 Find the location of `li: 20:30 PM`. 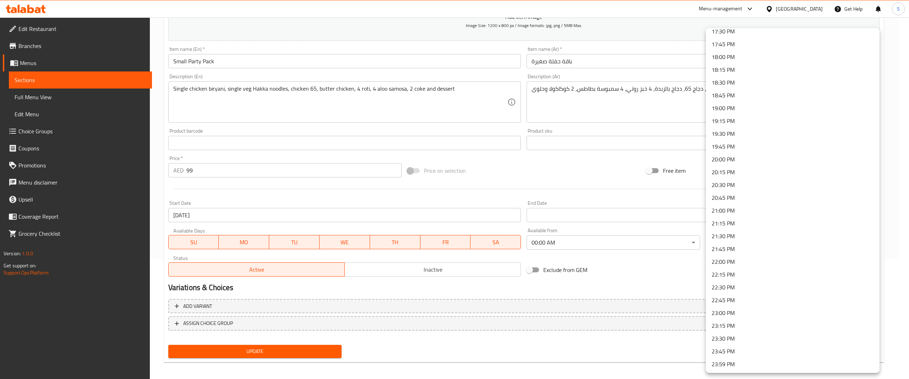

li: 20:30 PM is located at coordinates (793, 185).